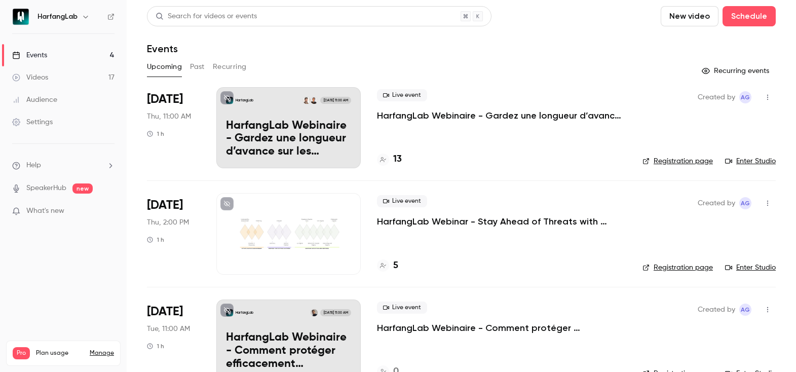  I want to click on span: Thu, 2:00 PM, so click(168, 223).